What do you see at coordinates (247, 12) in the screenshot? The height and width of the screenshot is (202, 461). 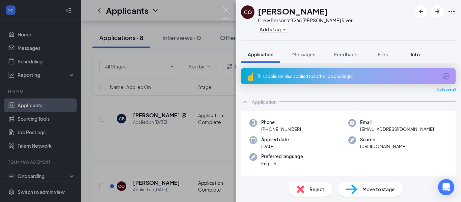 I see `div: CO` at bounding box center [247, 12].